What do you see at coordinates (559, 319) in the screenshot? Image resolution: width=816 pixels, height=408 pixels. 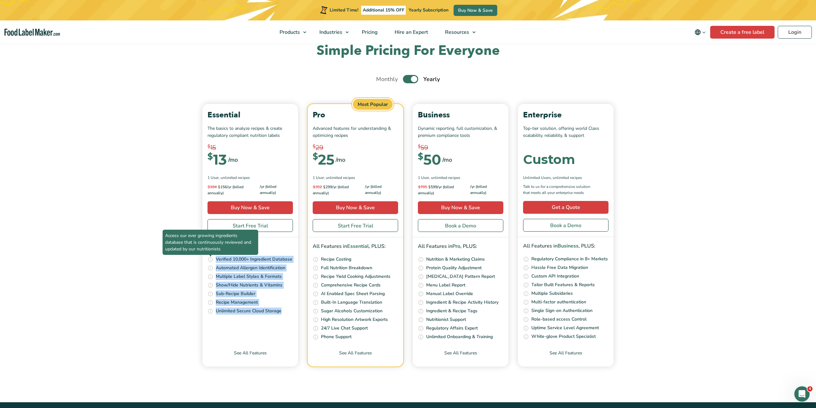 I see `p: Role-based access Control` at bounding box center [559, 319].